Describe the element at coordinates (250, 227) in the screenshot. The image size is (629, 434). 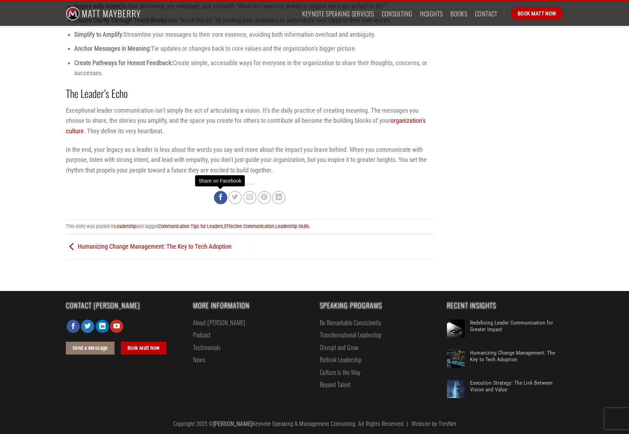
I see `footer: This entry was posted in and tagged , , .` at that location.